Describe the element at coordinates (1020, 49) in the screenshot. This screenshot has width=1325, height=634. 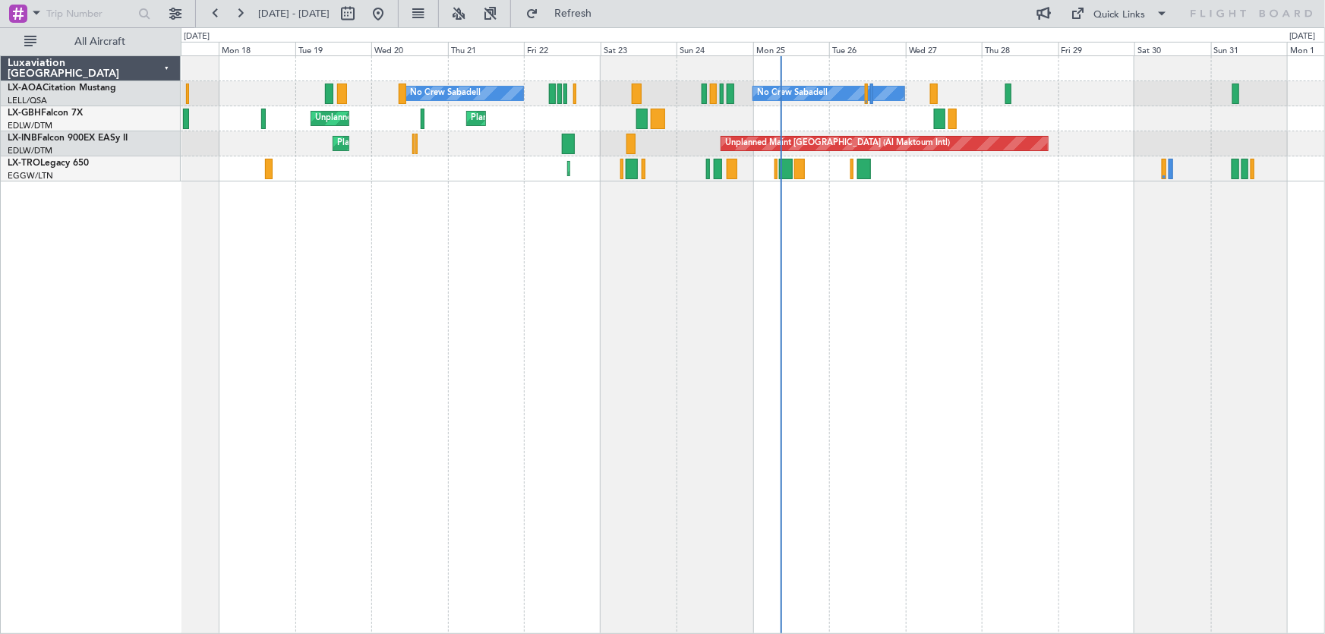
I see `div: Thu 28` at that location.